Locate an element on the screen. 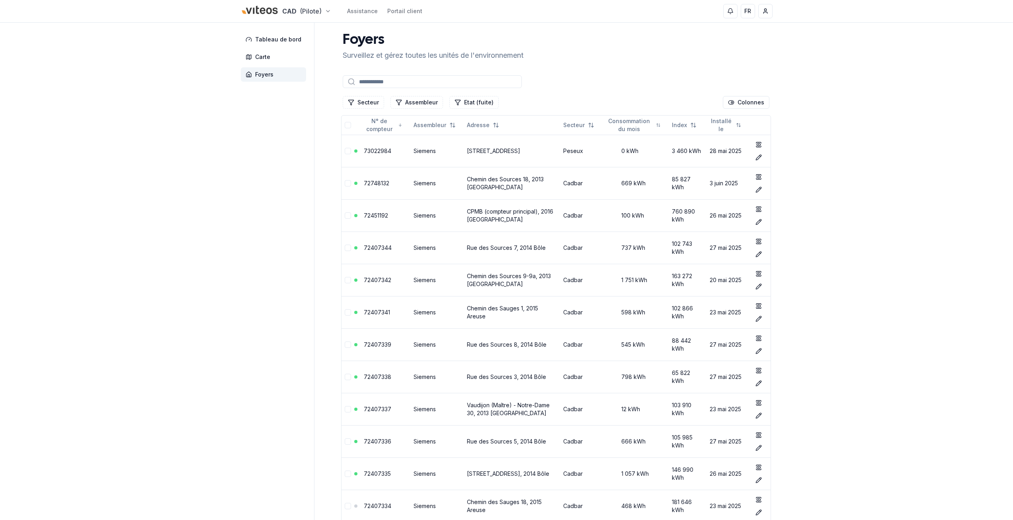  a: 72407337 is located at coordinates (377, 408).